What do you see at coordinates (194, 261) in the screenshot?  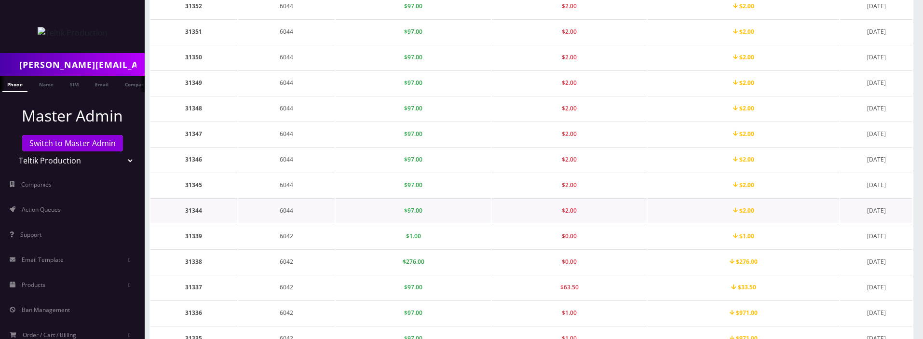 I see `td: 31338` at bounding box center [194, 261].